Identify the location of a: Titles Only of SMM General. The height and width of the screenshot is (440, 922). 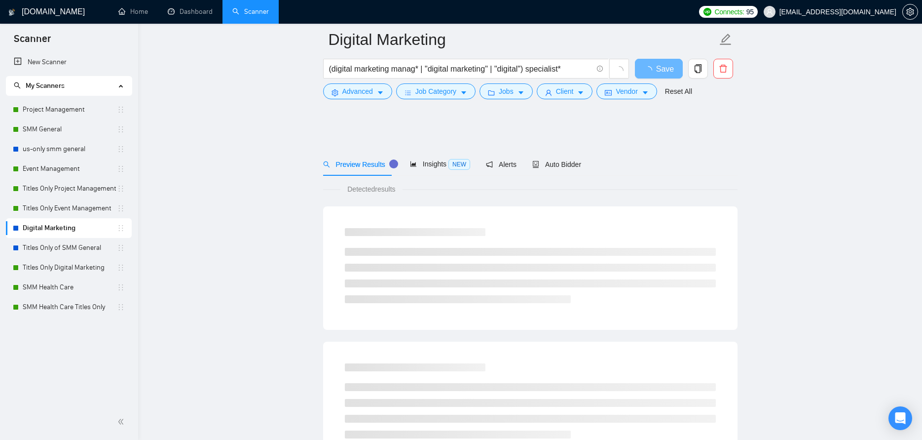
(70, 248).